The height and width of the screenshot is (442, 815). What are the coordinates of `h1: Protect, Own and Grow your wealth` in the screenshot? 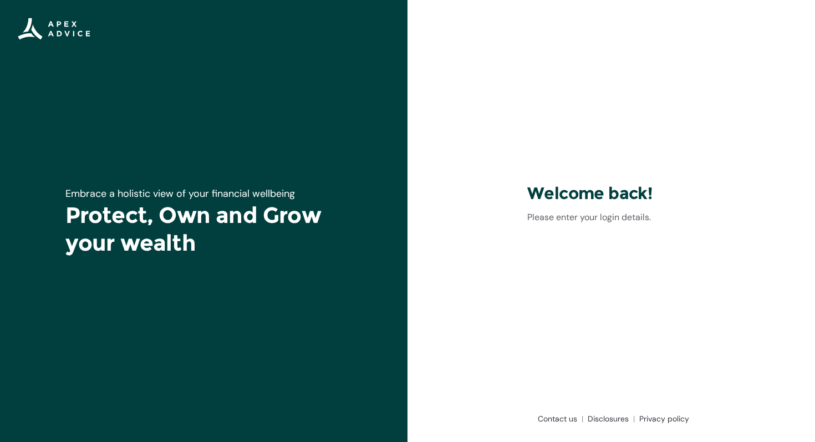 It's located at (204, 229).